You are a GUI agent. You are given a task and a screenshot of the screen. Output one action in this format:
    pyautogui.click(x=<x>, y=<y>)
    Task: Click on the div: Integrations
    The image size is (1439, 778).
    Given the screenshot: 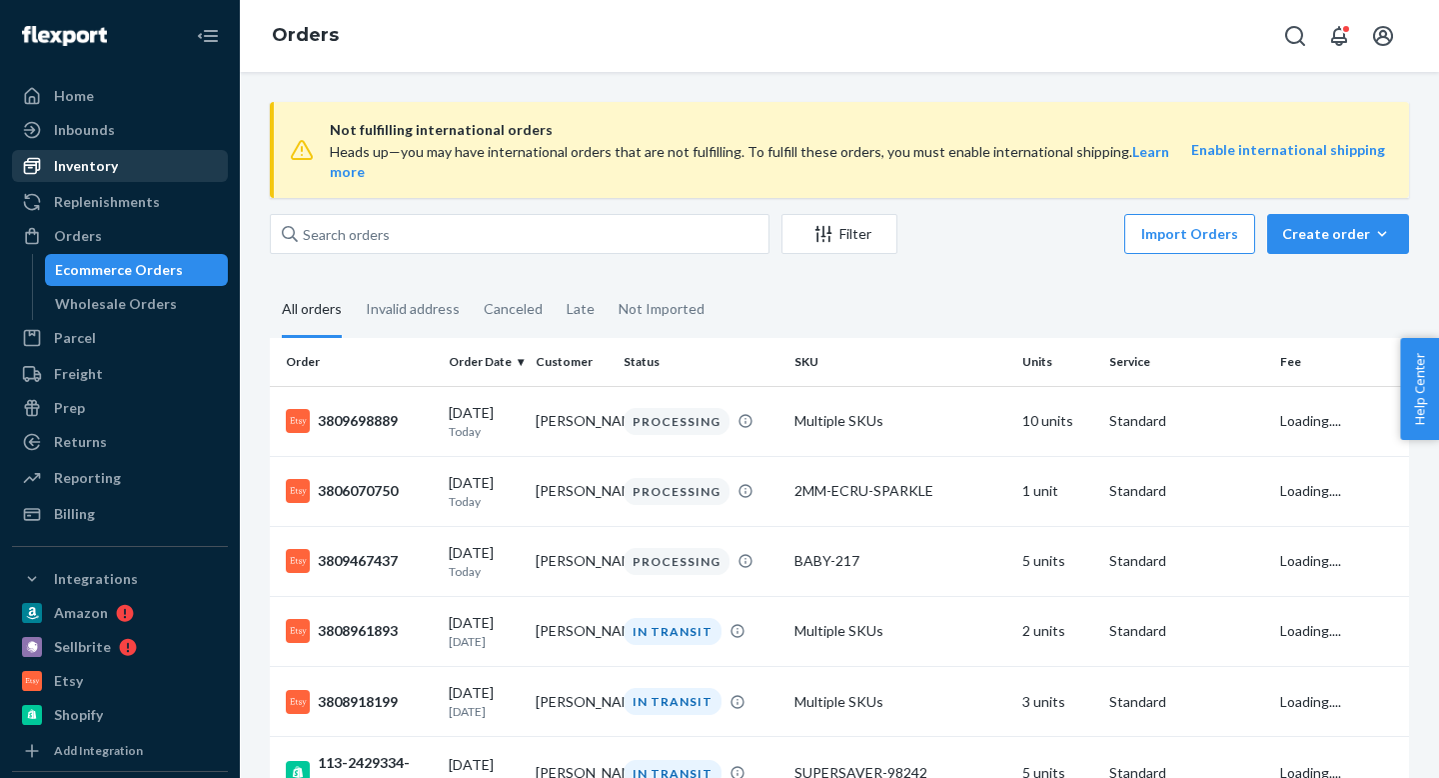 What is the action you would take?
    pyautogui.click(x=96, y=579)
    